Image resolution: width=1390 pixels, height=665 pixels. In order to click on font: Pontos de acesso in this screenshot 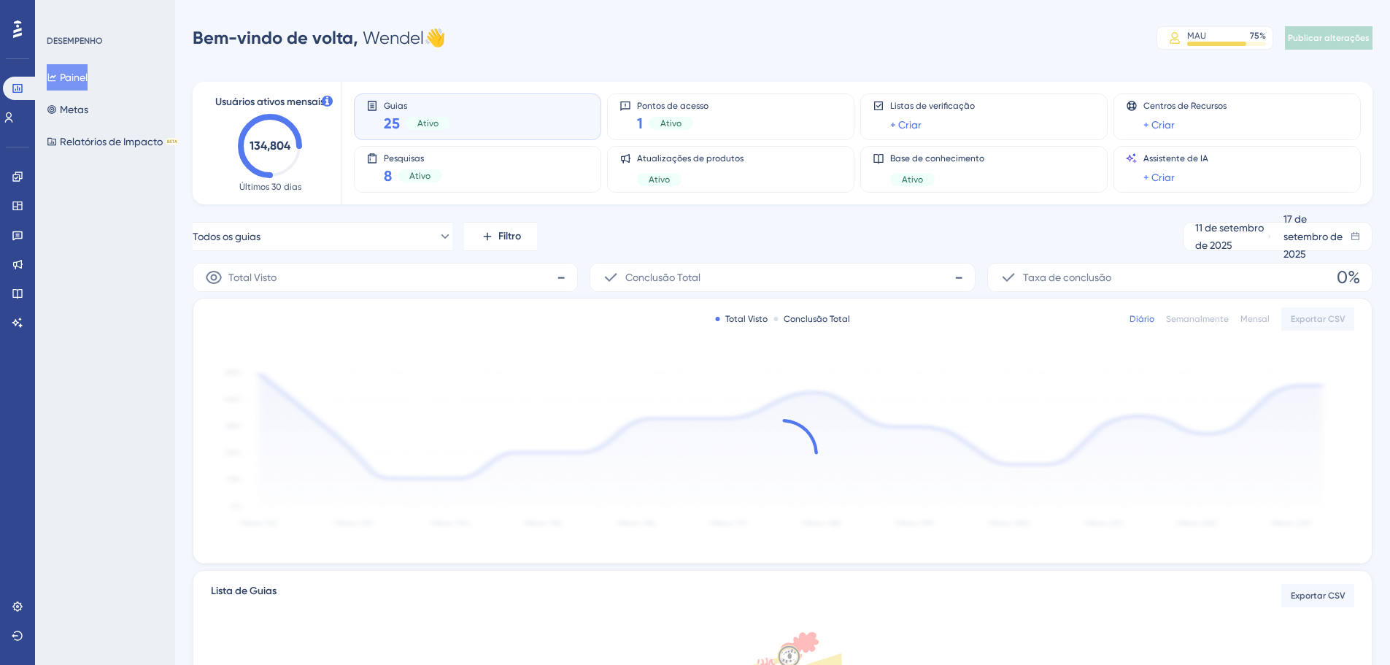, I will do `click(673, 106)`.